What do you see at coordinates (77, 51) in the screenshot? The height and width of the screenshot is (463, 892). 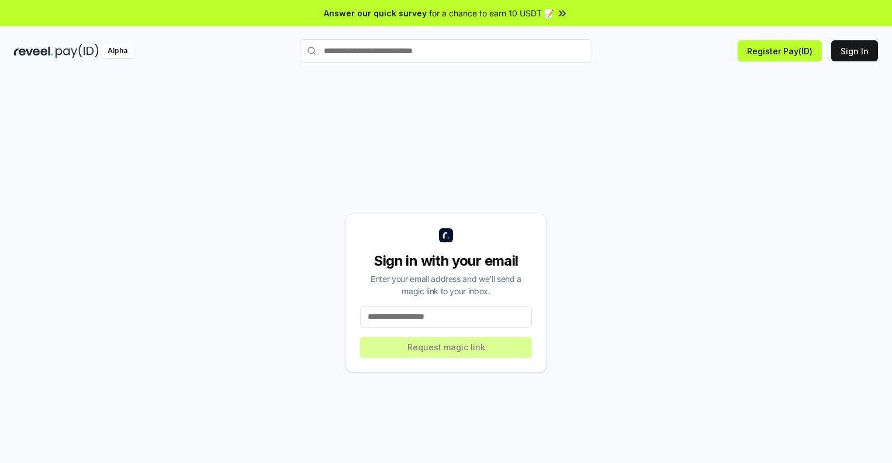 I see `img: pay_id` at bounding box center [77, 51].